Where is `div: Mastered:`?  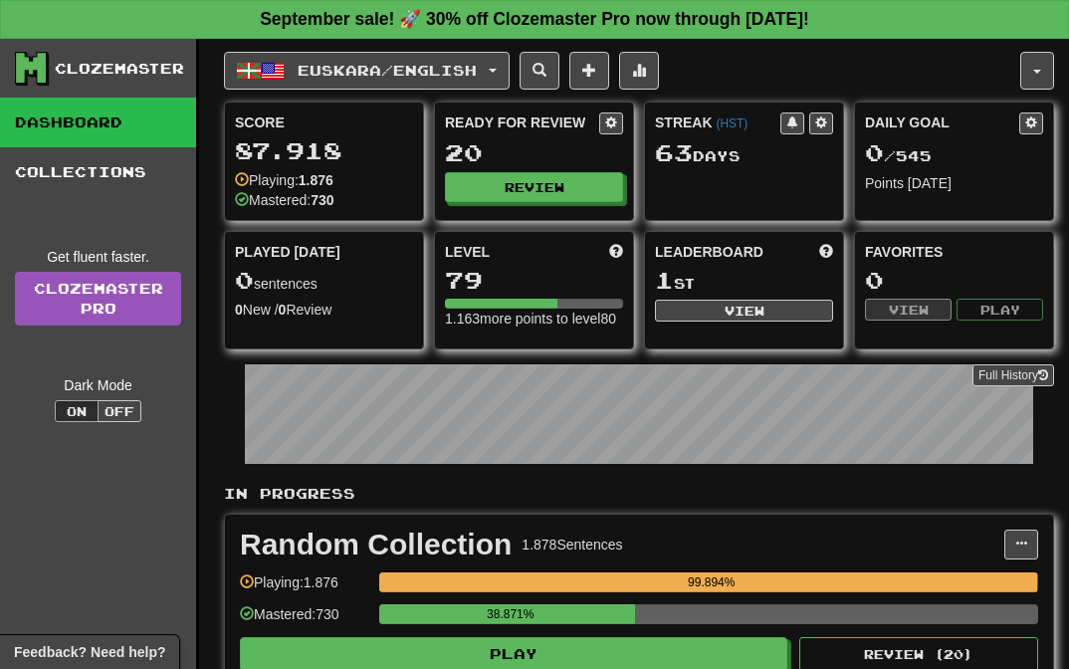
div: Mastered: is located at coordinates (285, 200).